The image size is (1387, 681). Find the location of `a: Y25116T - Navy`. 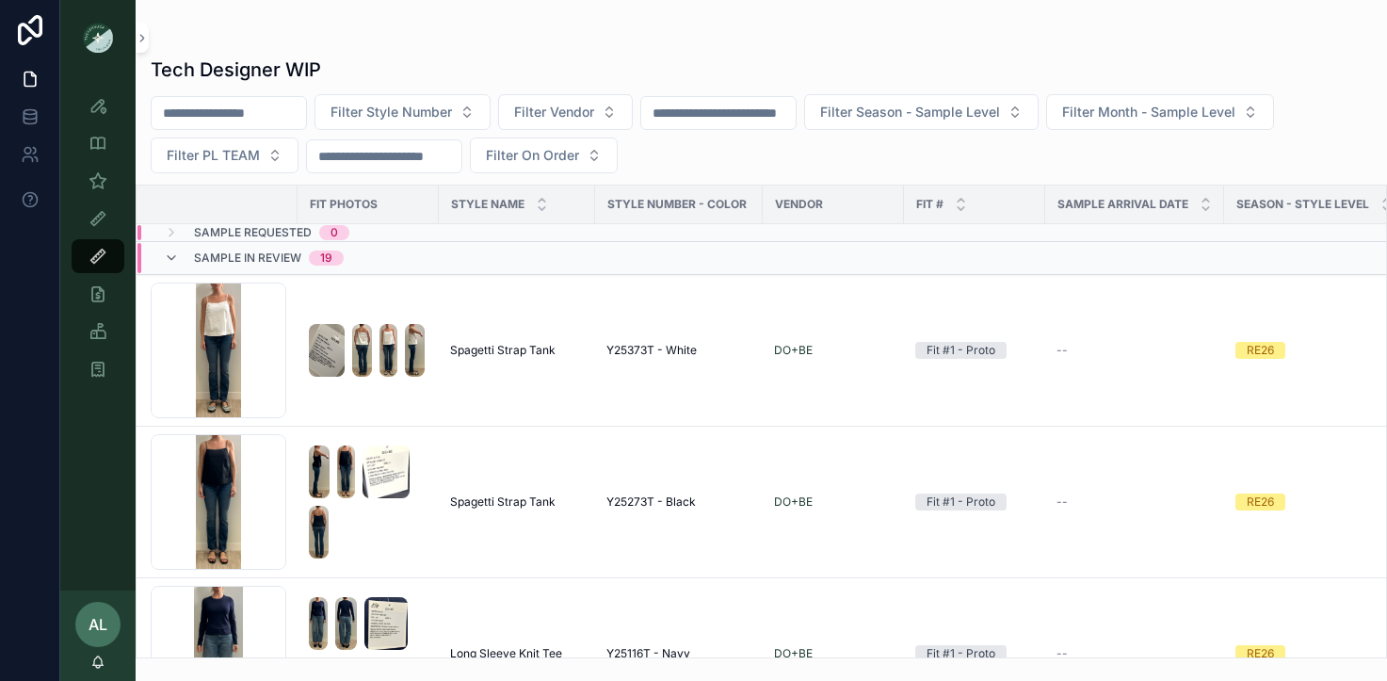

a: Y25116T - Navy is located at coordinates (679, 654).